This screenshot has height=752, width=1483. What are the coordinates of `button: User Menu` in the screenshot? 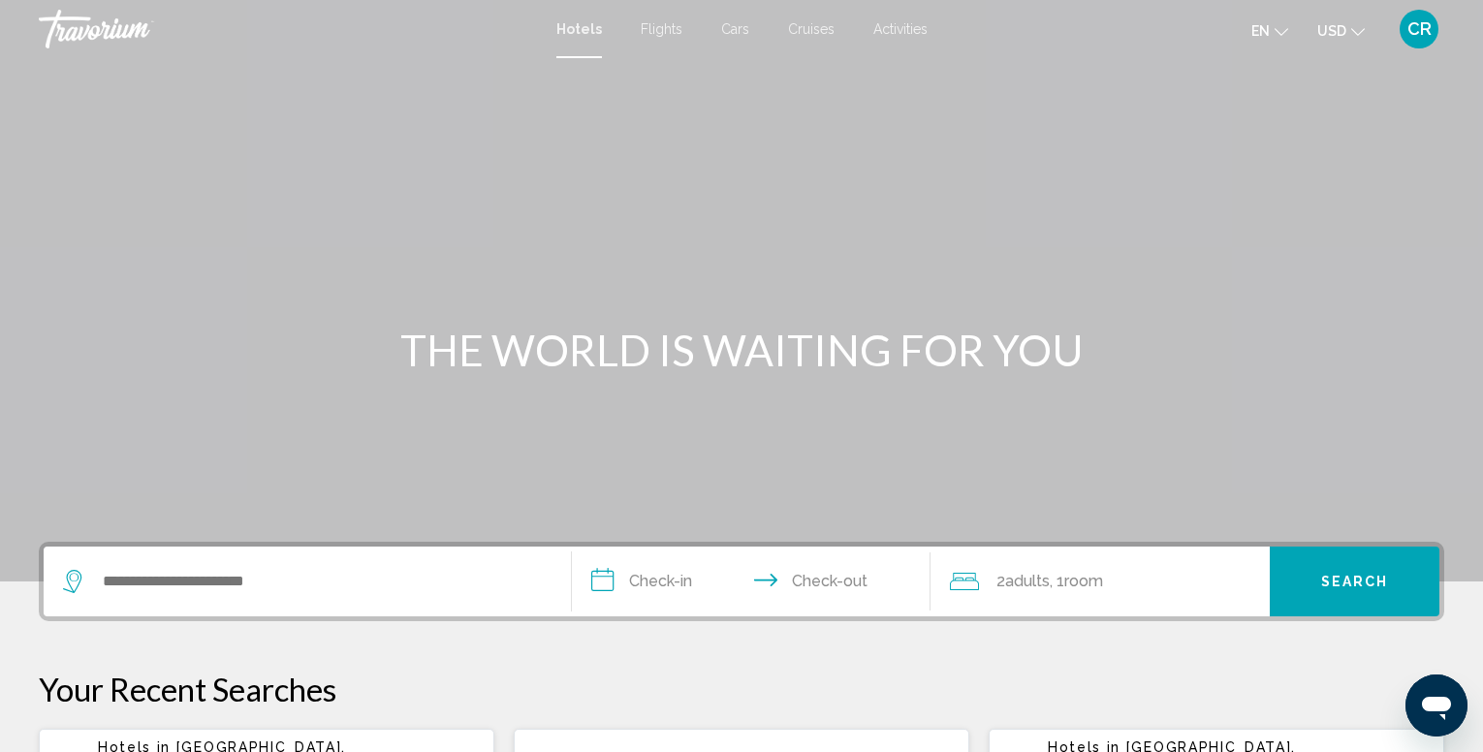 It's located at (1419, 29).